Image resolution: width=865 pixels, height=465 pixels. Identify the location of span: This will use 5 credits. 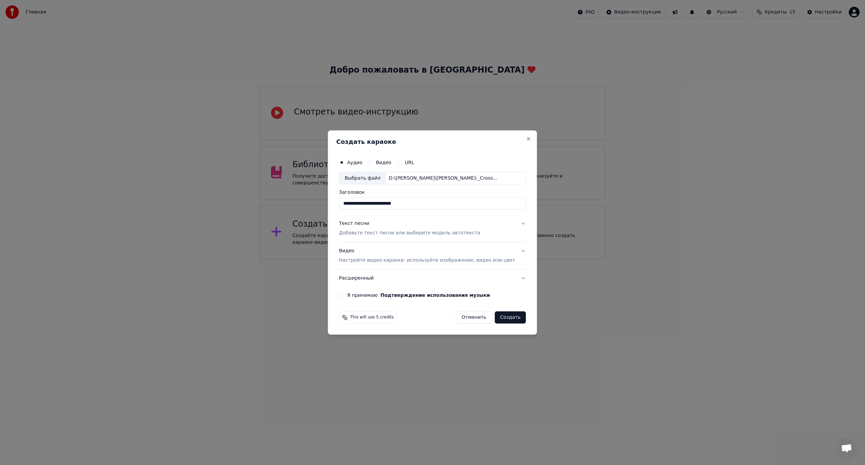
(372, 318).